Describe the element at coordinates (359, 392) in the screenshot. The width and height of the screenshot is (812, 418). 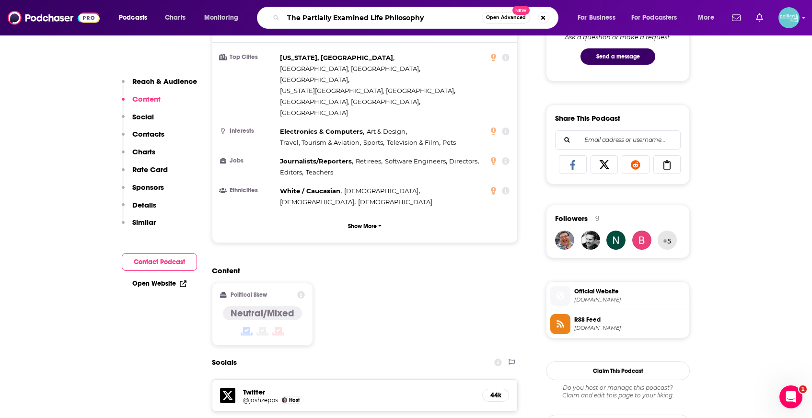
I see `h5: Twitter` at that location.